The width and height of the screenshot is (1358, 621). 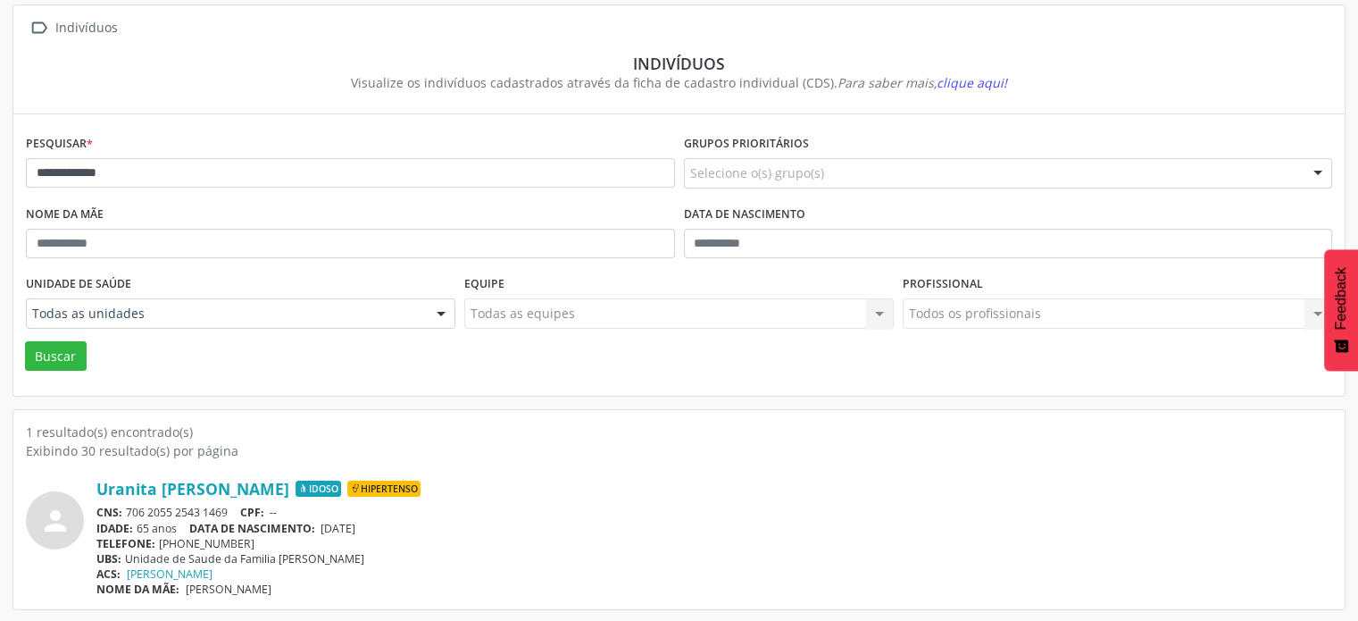 What do you see at coordinates (64, 214) in the screenshot?
I see `label: Nome da mãe` at bounding box center [64, 214].